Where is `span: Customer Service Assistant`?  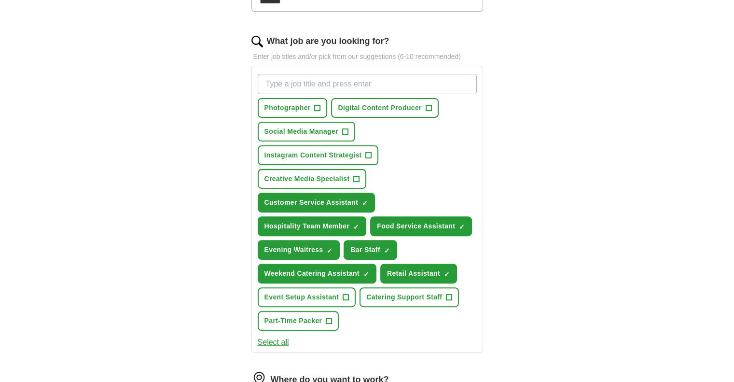
span: Customer Service Assistant is located at coordinates (311, 202).